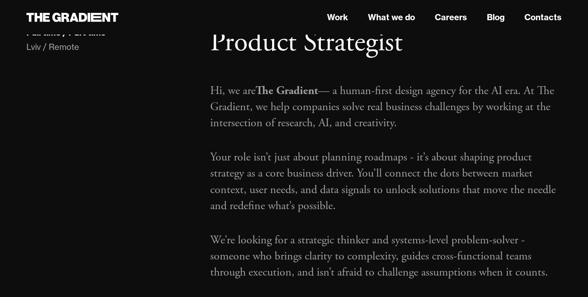 The height and width of the screenshot is (297, 588). Describe the element at coordinates (543, 17) in the screenshot. I see `a: Contacts` at that location.